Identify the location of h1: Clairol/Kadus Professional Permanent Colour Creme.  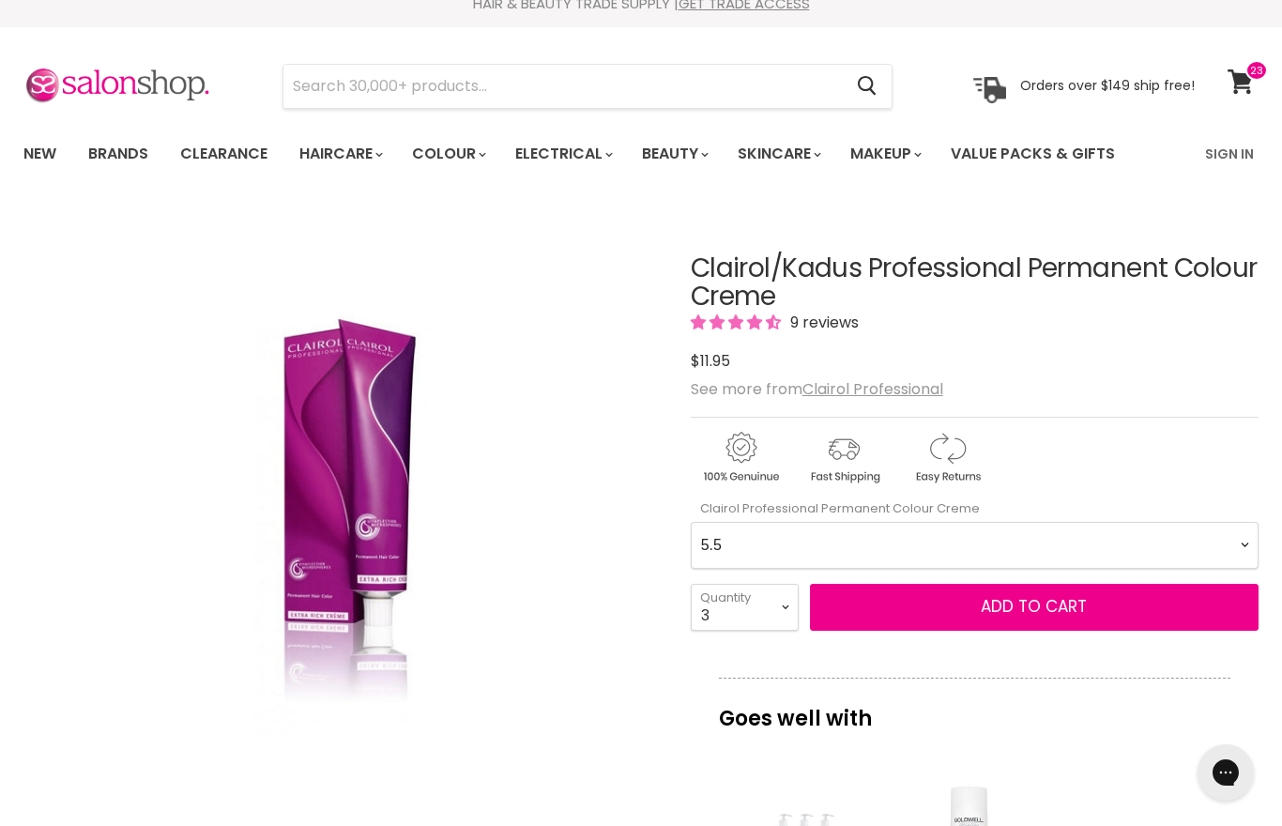
(974, 283).